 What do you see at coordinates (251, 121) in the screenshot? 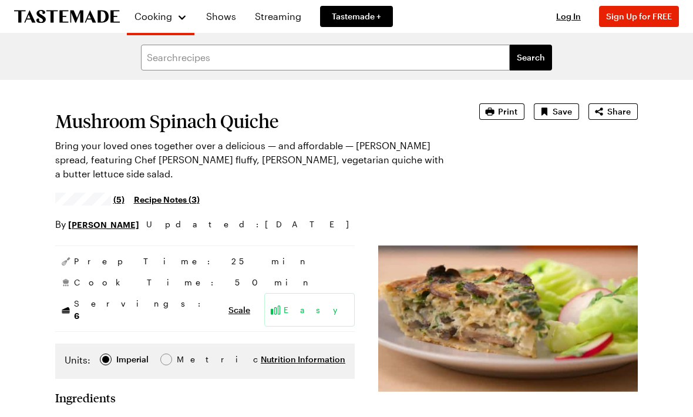
I see `h1: Mushroom Spinach Quiche` at bounding box center [251, 121].